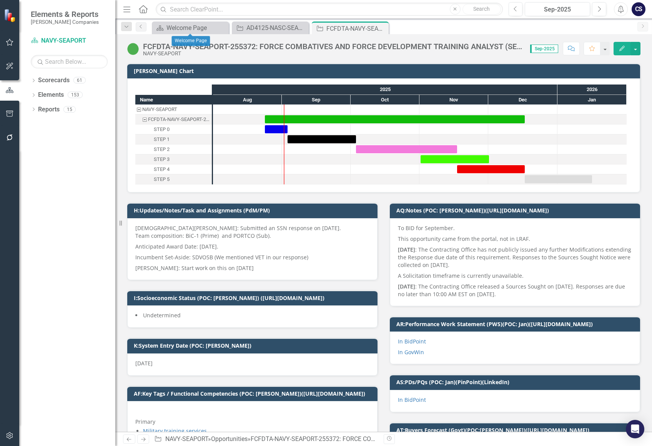 The width and height of the screenshot is (652, 446). I want to click on h3: H:Updates/Notes/Task and Assignments (PdM/PM), so click(254, 210).